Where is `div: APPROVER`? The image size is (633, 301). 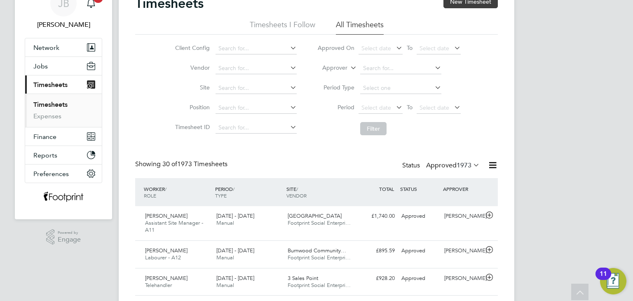 div: APPROVER is located at coordinates (462, 189).